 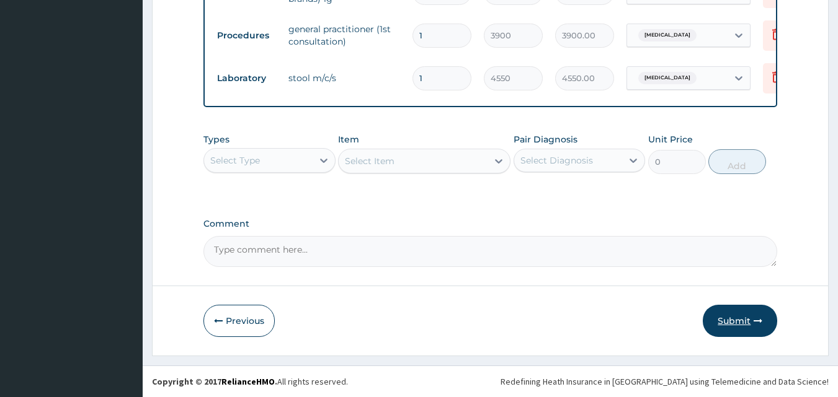 What do you see at coordinates (246, 35) in the screenshot?
I see `td: Procedures` at bounding box center [246, 35].